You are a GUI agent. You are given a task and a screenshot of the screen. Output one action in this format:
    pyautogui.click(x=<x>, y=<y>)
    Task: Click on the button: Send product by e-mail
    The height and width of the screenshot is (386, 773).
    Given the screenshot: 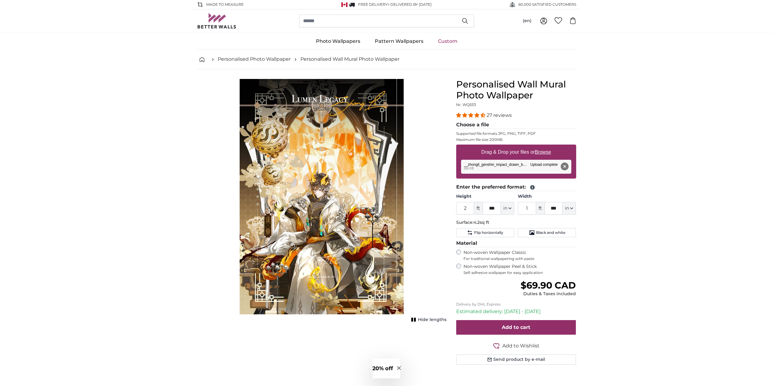 What is the action you would take?
    pyautogui.click(x=516, y=359)
    